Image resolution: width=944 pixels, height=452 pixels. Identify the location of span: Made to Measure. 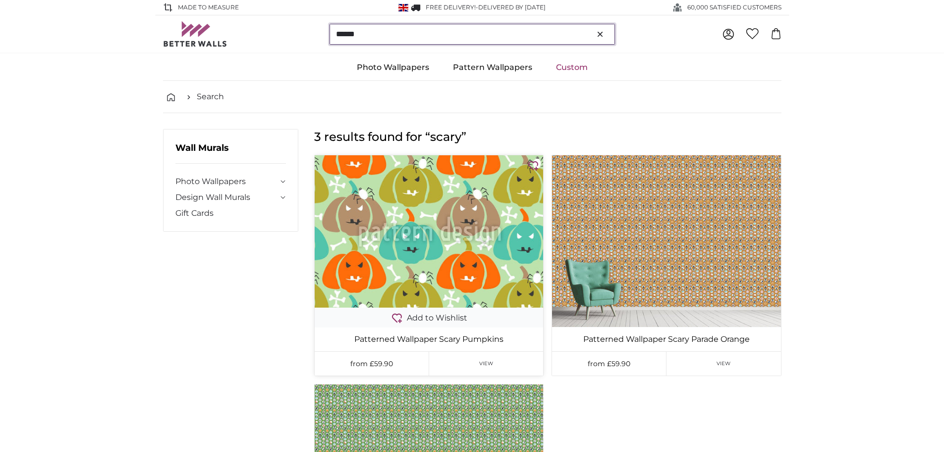
(208, 7).